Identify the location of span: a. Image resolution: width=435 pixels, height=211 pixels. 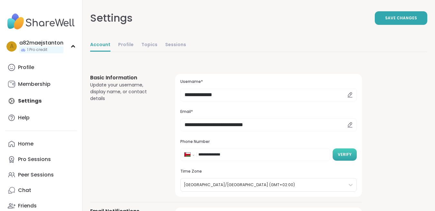
(12, 46).